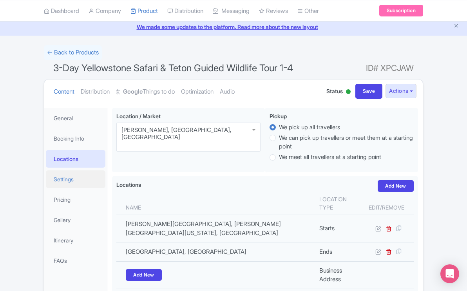 The image size is (467, 291). Describe the element at coordinates (309, 127) in the screenshot. I see `label: We pick up all travellers` at that location.